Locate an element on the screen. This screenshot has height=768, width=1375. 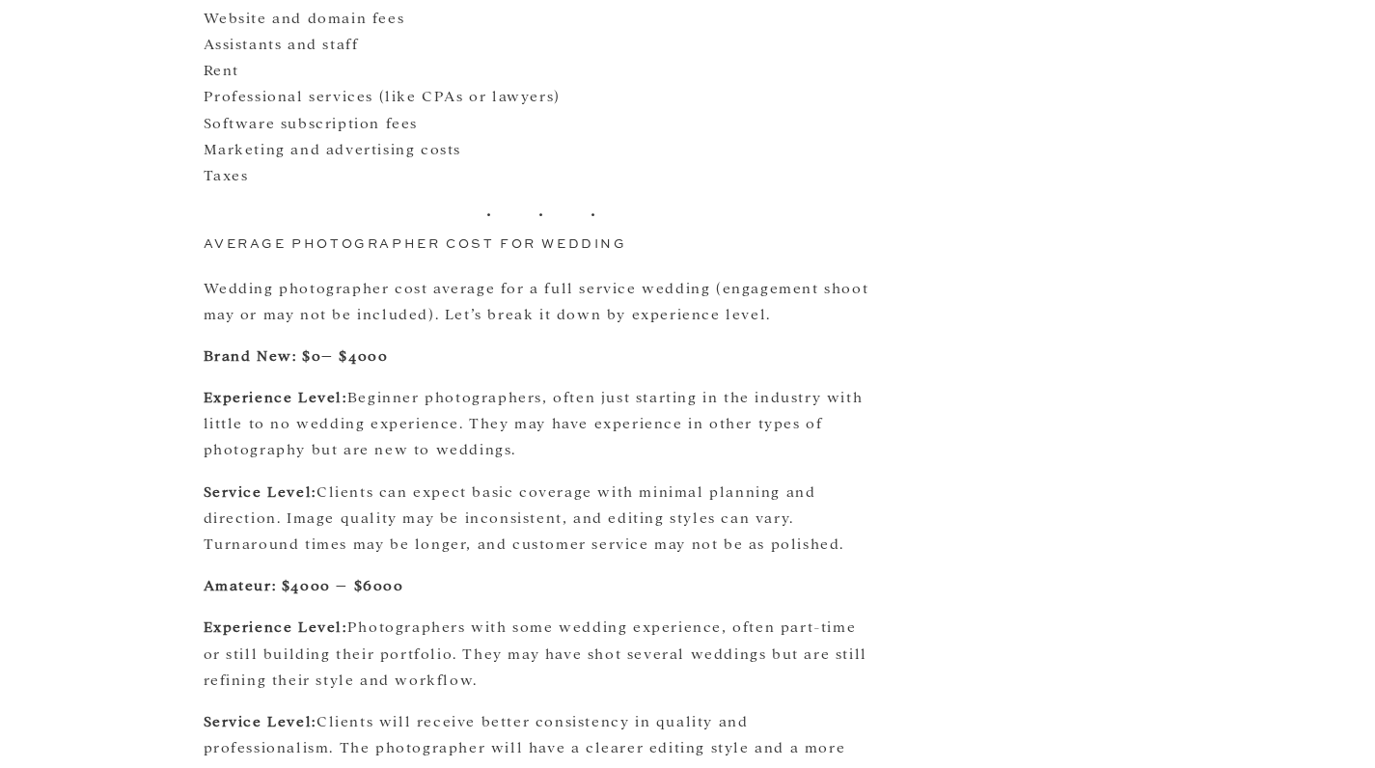
p: Clients can expect basic coverage with minimal planning and direction. Image quality may be incon... is located at coordinates (541, 517).